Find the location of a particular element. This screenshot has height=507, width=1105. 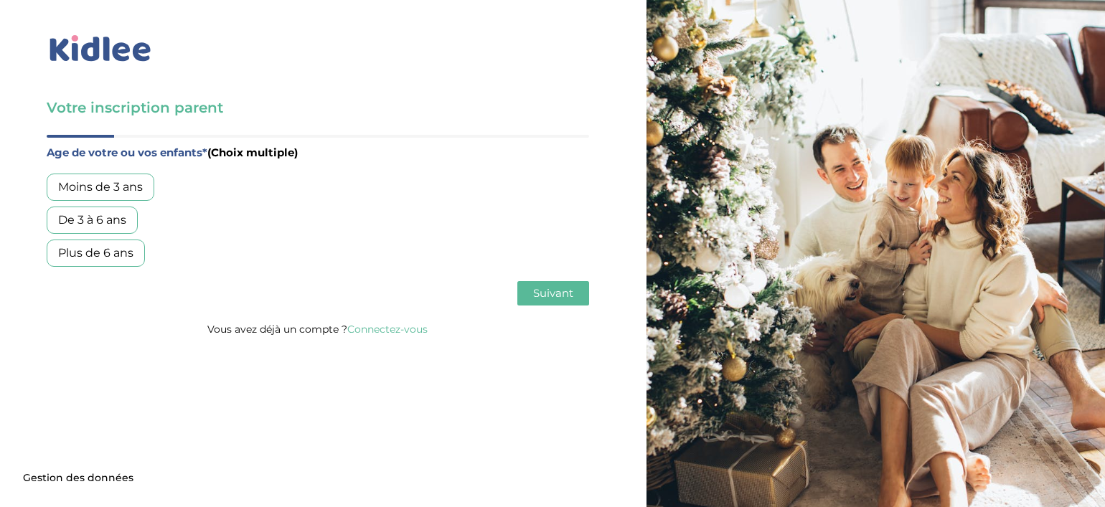

button: Gestion des données is located at coordinates (78, 478).